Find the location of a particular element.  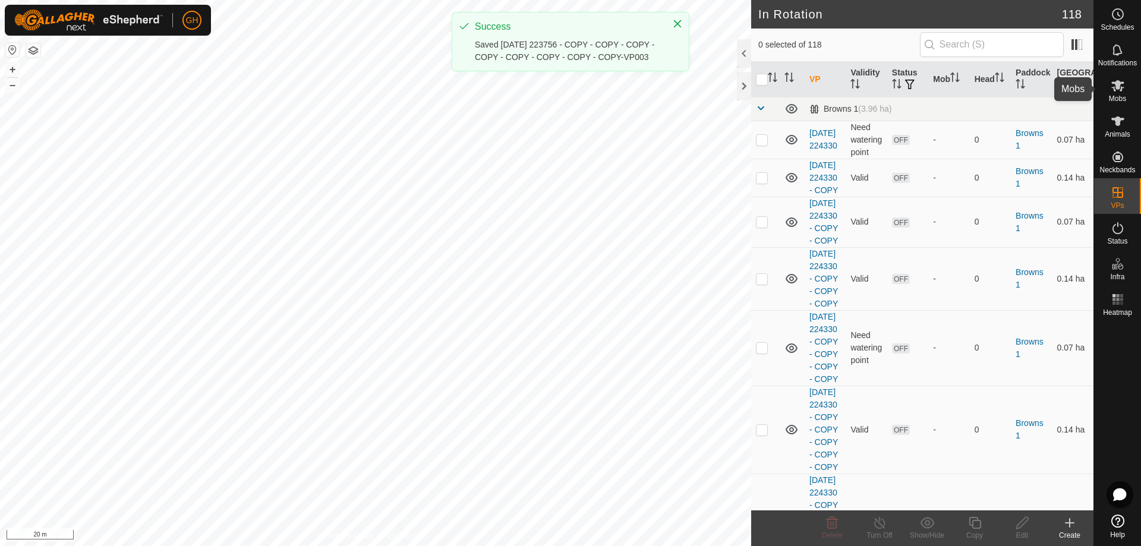

th: VP is located at coordinates (825, 80).